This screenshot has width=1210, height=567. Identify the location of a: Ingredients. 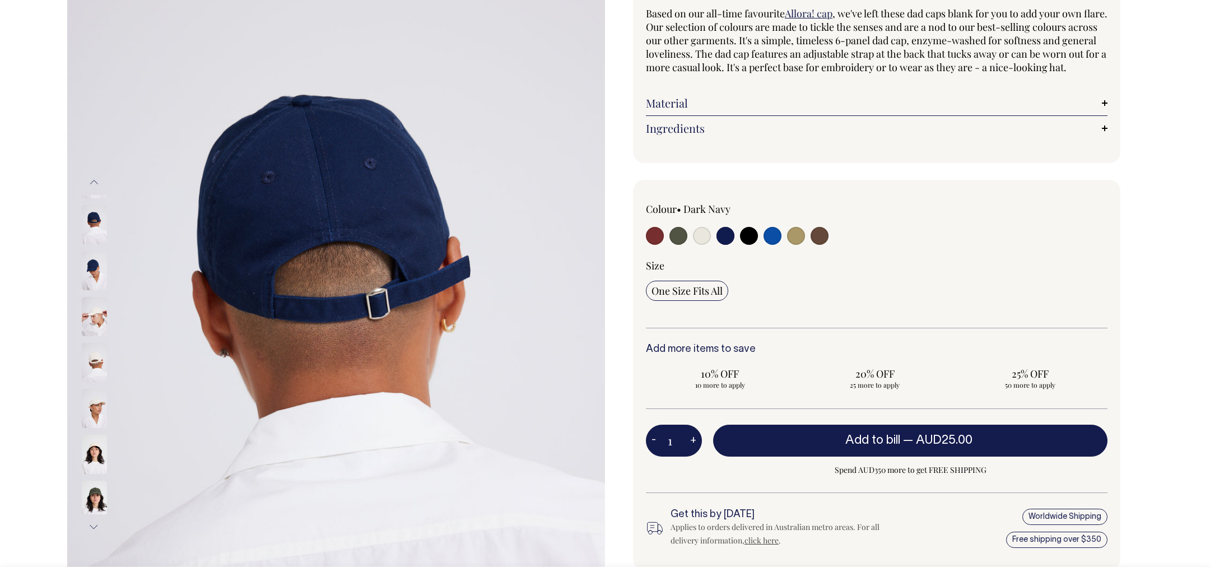
(877, 128).